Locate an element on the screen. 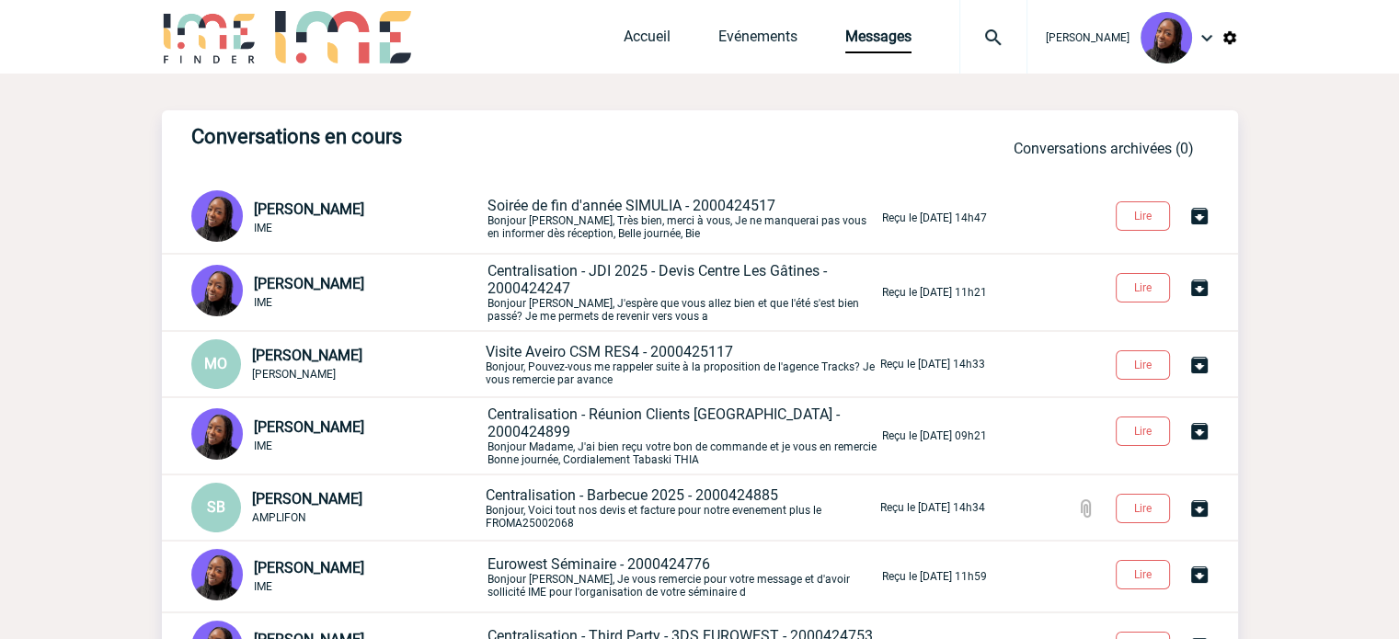 This screenshot has width=1399, height=639. span: Soirée de fin d'année SIMULIA - 2000424517 is located at coordinates (631, 205).